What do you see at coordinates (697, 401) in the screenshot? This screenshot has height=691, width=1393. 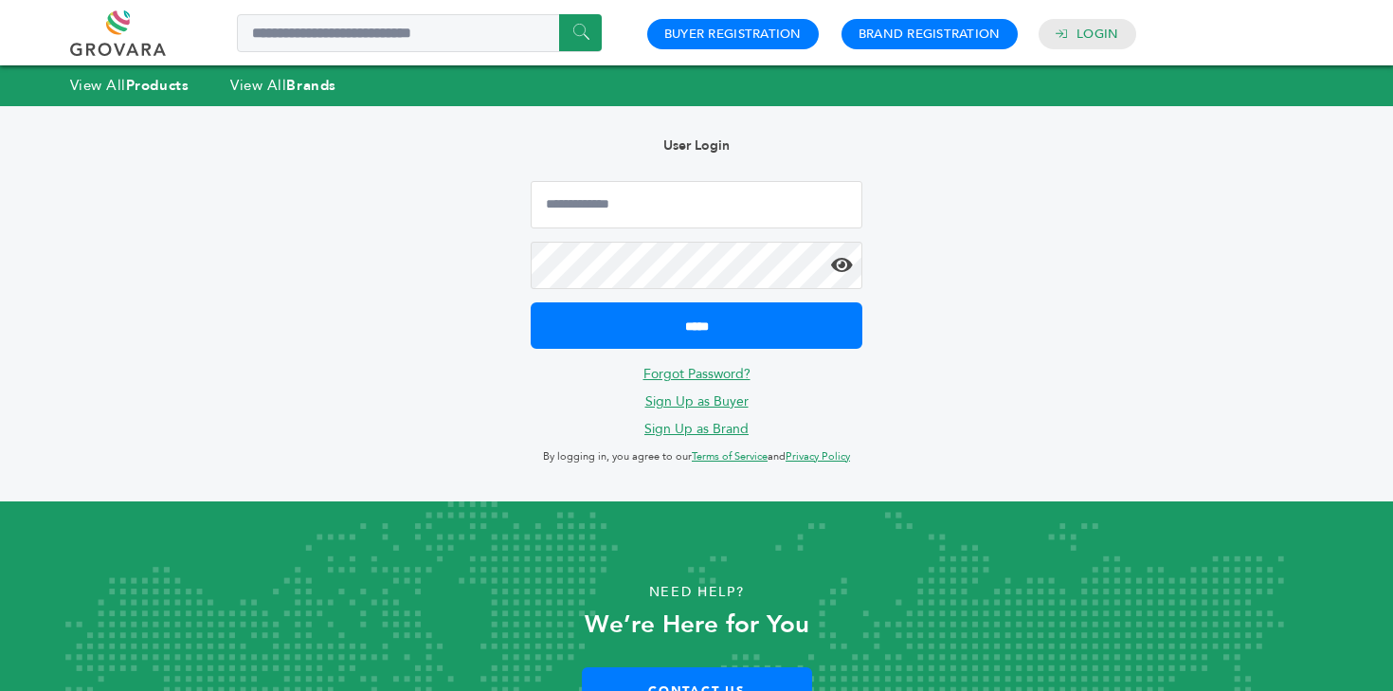 I see `a: Sign Up as Buyer` at bounding box center [697, 401].